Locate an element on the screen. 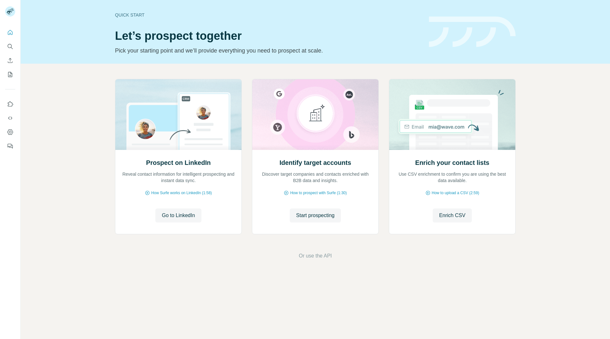 Image resolution: width=610 pixels, height=339 pixels. span: Go to LinkedIn is located at coordinates (178, 215).